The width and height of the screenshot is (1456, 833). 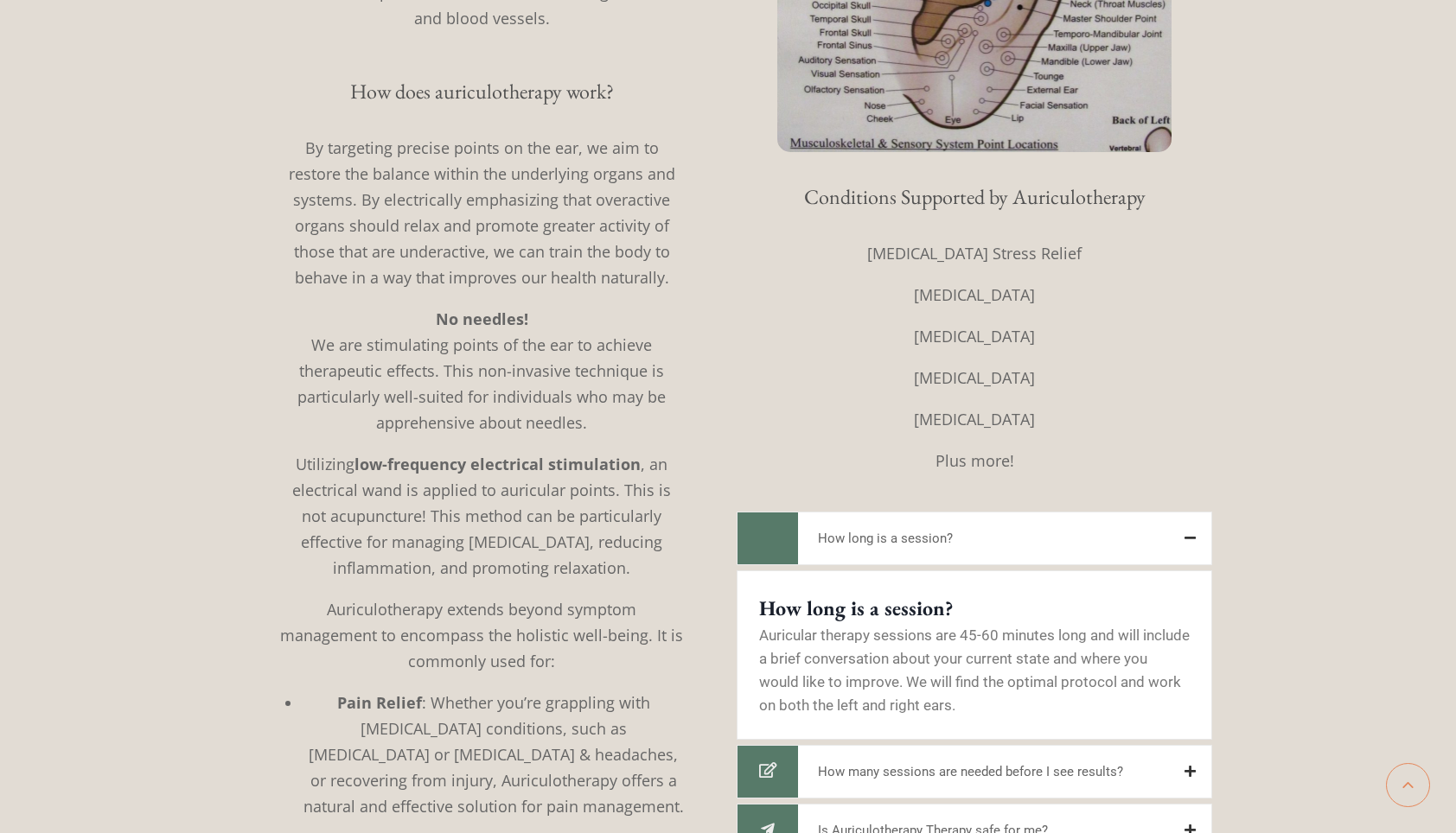 I want to click on button: How long is a session?, so click(x=975, y=539).